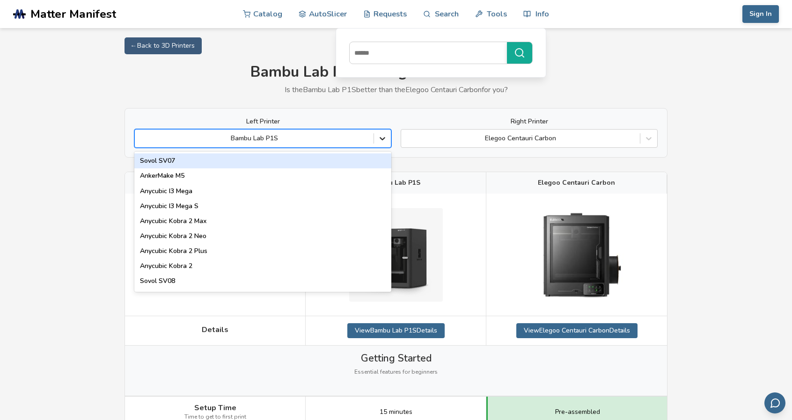  Describe the element at coordinates (73, 14) in the screenshot. I see `span: Matter Manifest` at that location.